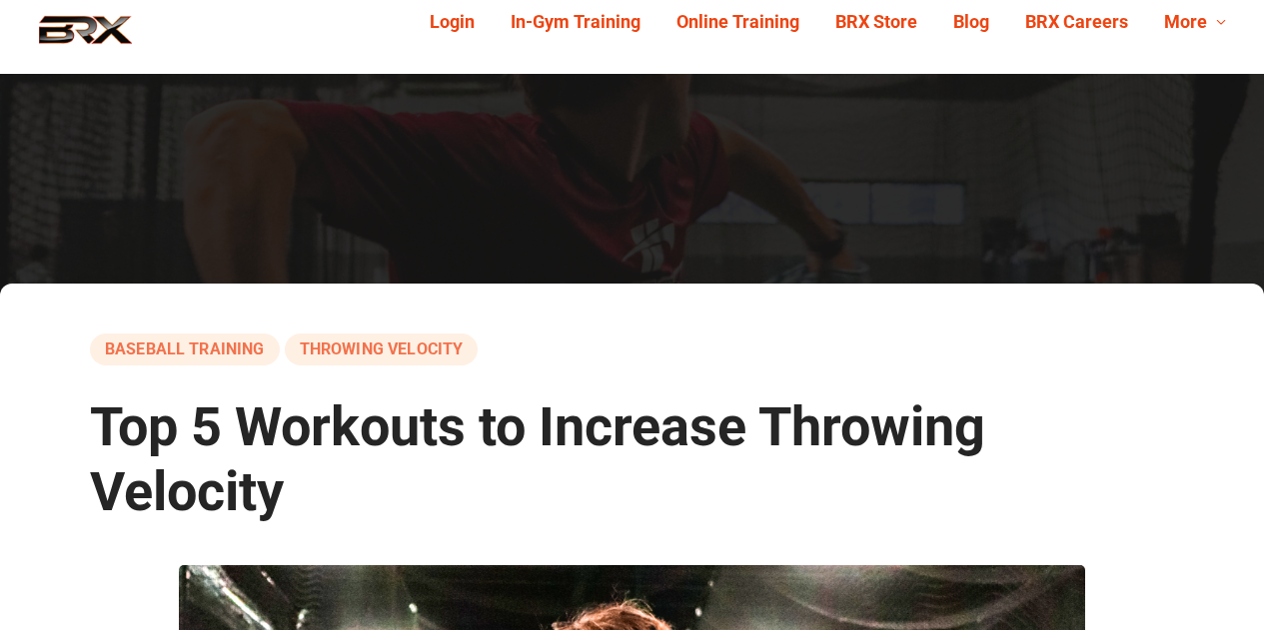 This screenshot has width=1264, height=630. Describe the element at coordinates (185, 350) in the screenshot. I see `a: baseball training` at that location.